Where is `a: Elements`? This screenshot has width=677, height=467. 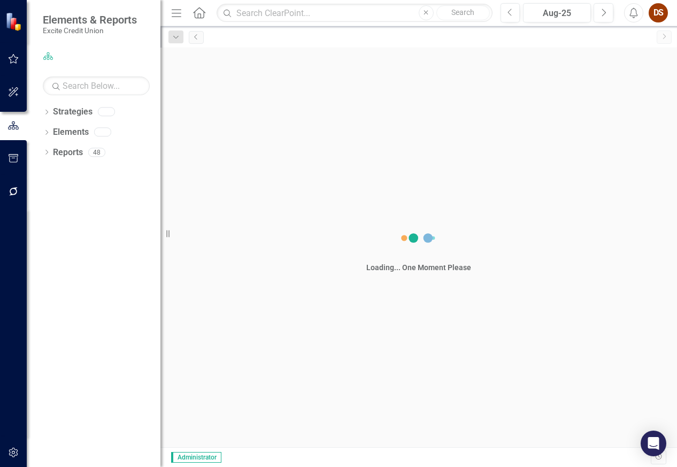
a: Elements is located at coordinates (71, 132).